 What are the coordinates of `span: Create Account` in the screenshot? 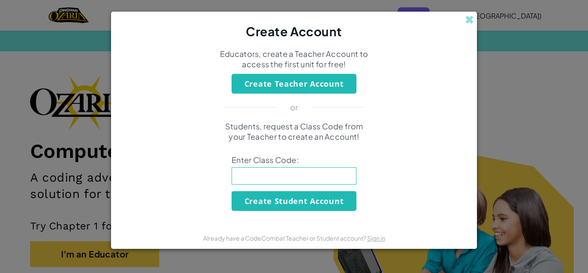 It's located at (294, 31).